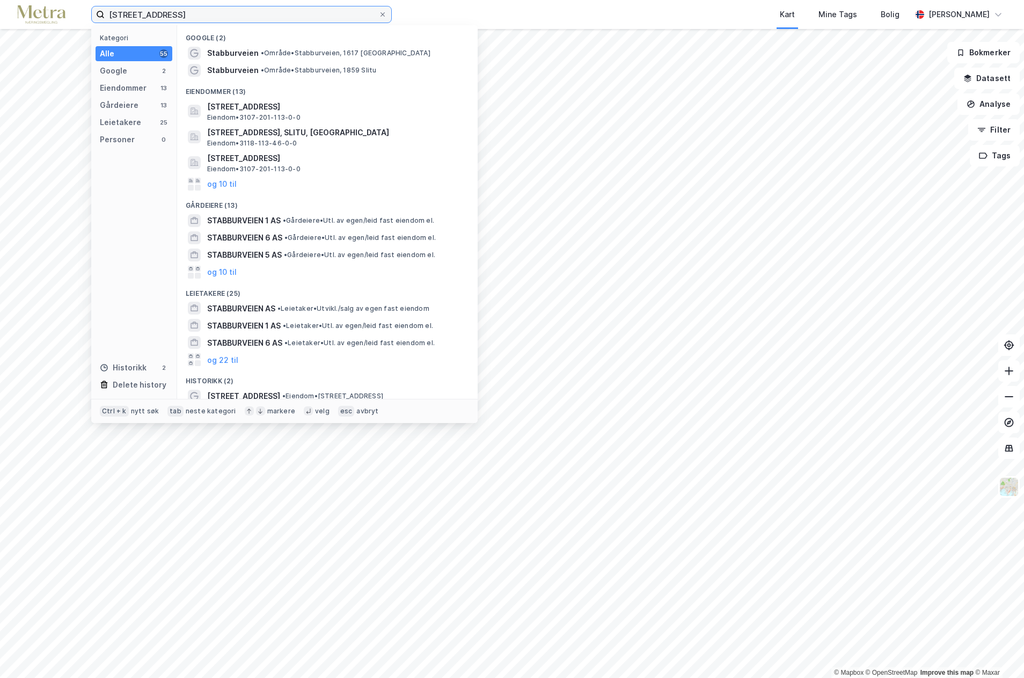 This screenshot has width=1024, height=678. Describe the element at coordinates (346, 411) in the screenshot. I see `div: esc` at that location.